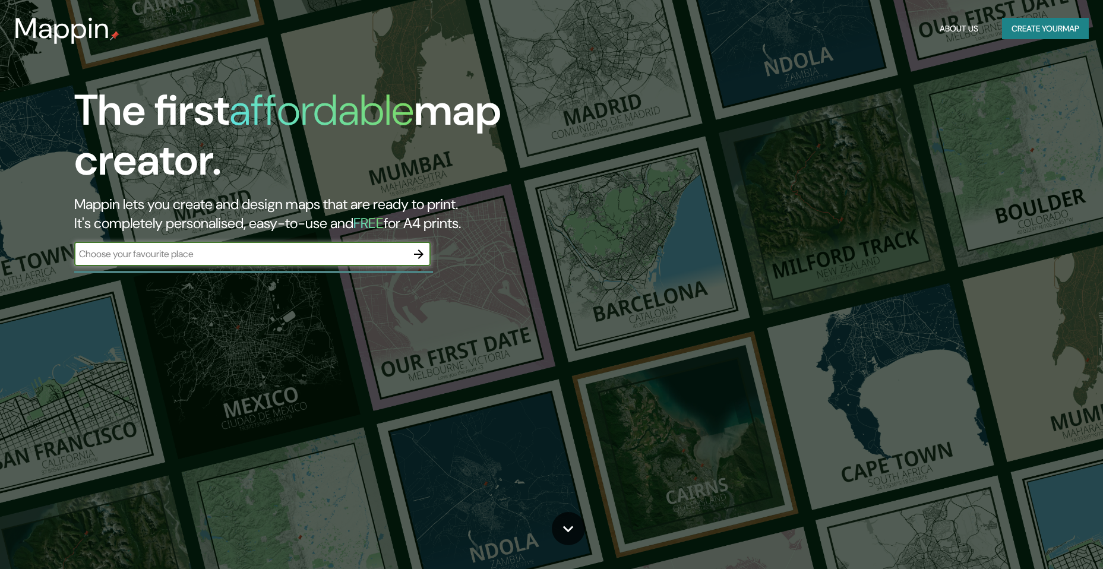 This screenshot has height=569, width=1103. I want to click on h1: The first map creator., so click(350, 140).